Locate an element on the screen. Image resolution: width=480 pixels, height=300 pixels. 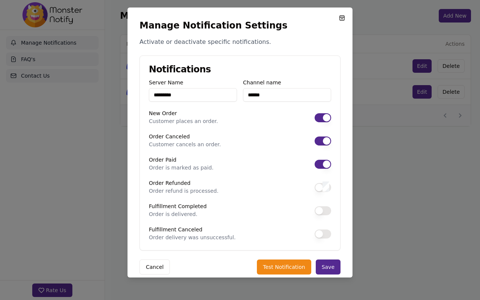
p: Order refund is processed. is located at coordinates (184, 191).